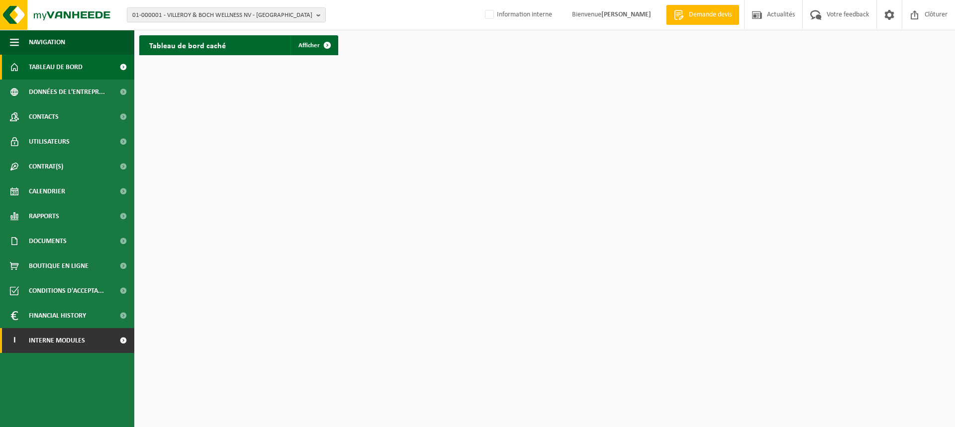 Image resolution: width=955 pixels, height=427 pixels. I want to click on span: Utilisateurs, so click(49, 142).